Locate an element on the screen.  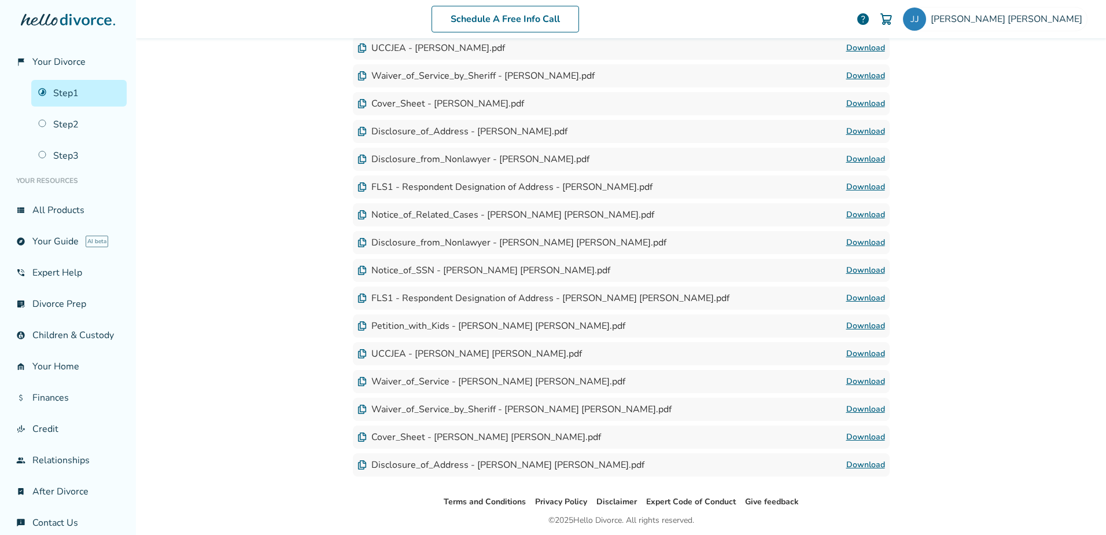
img: Cart is located at coordinates (886, 19).